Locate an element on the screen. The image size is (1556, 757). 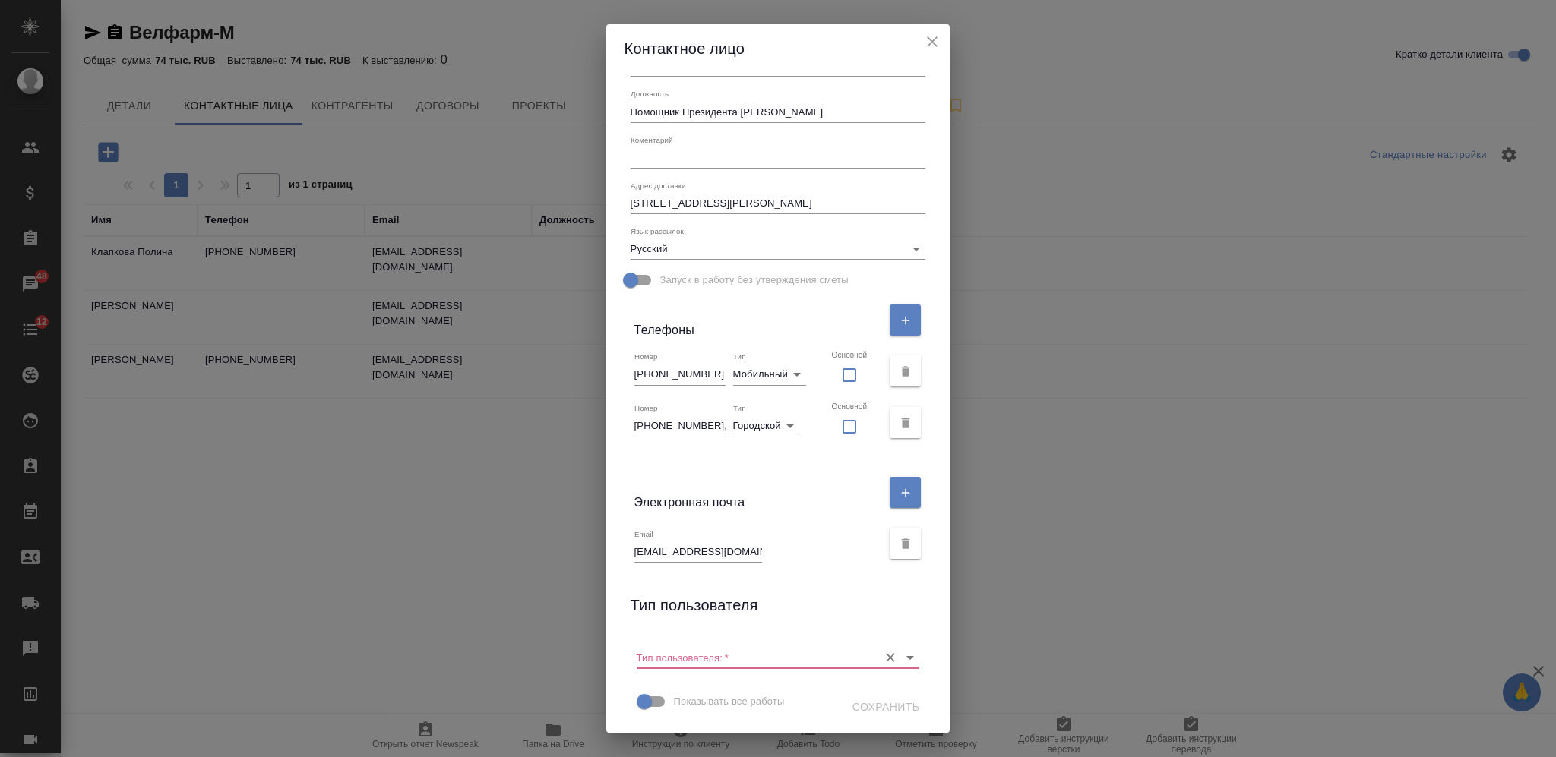
button: Open is located at coordinates (910, 658).